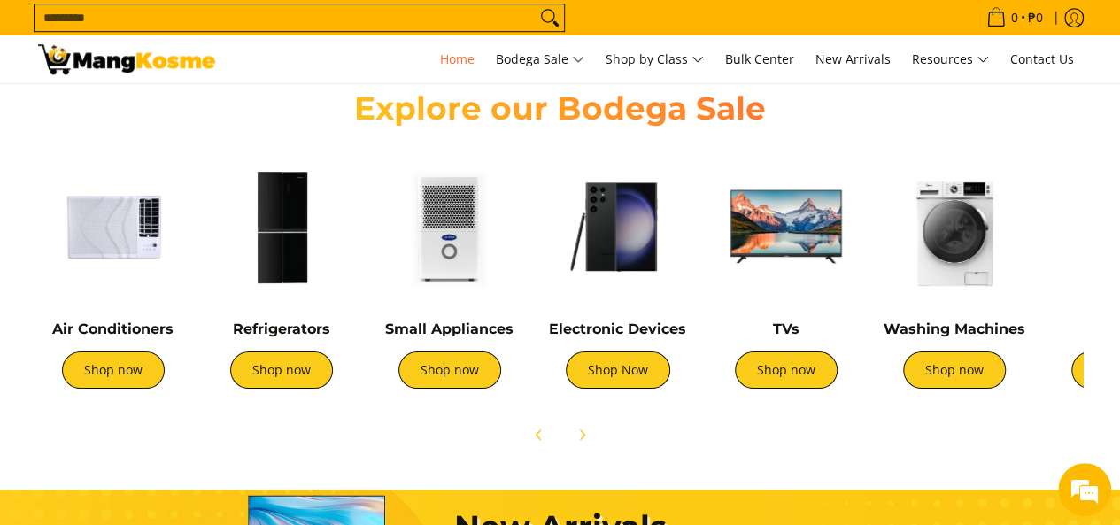 This screenshot has height=525, width=1120. Describe the element at coordinates (954, 227) in the screenshot. I see `img: Washing Machines` at that location.